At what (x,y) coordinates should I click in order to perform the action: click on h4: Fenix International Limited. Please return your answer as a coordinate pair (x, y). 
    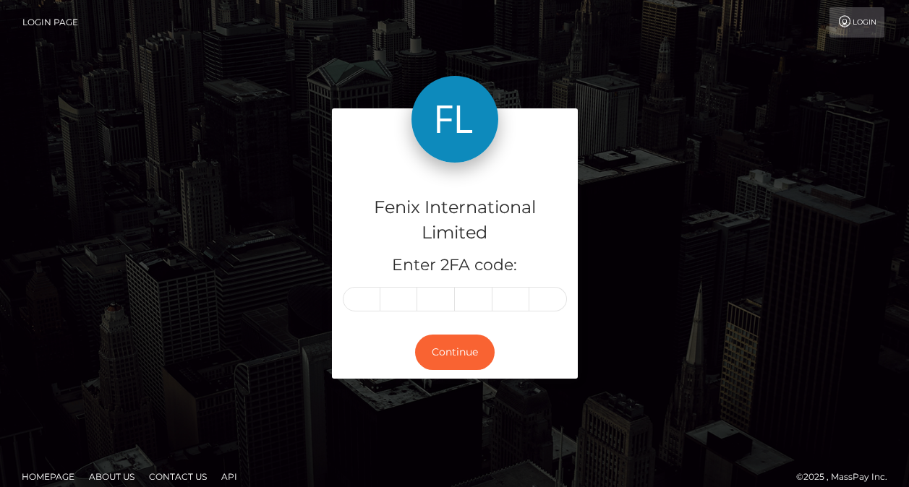
    Looking at the image, I should click on (455, 221).